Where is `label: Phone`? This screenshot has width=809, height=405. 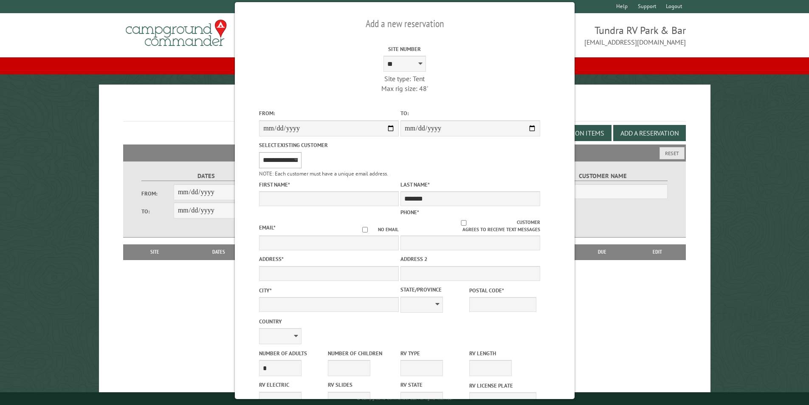 label: Phone is located at coordinates (410, 212).